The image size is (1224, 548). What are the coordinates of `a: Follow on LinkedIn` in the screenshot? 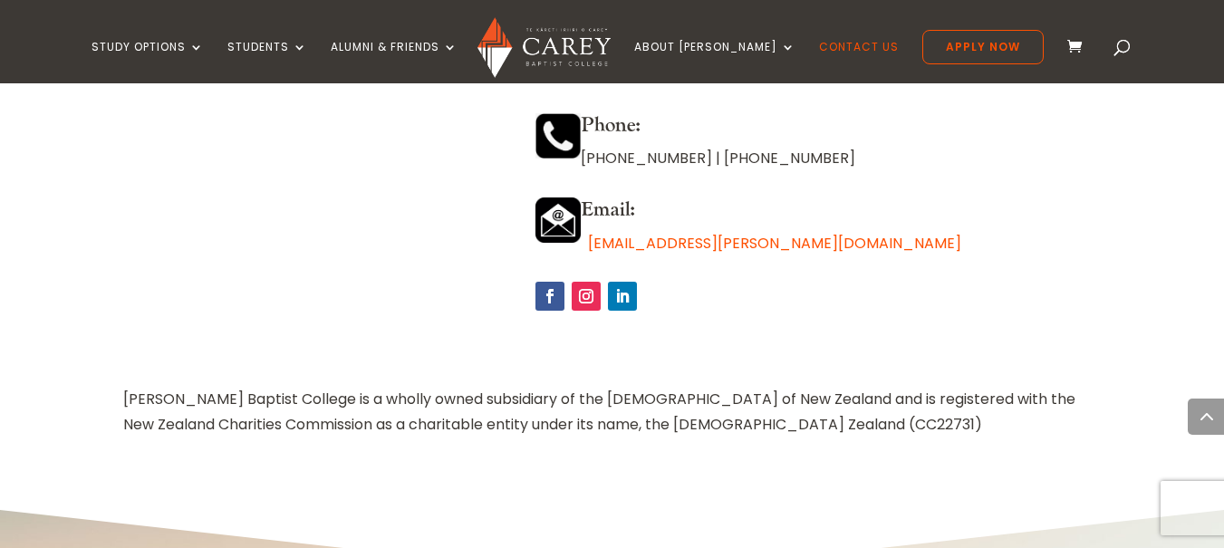 It's located at (623, 296).